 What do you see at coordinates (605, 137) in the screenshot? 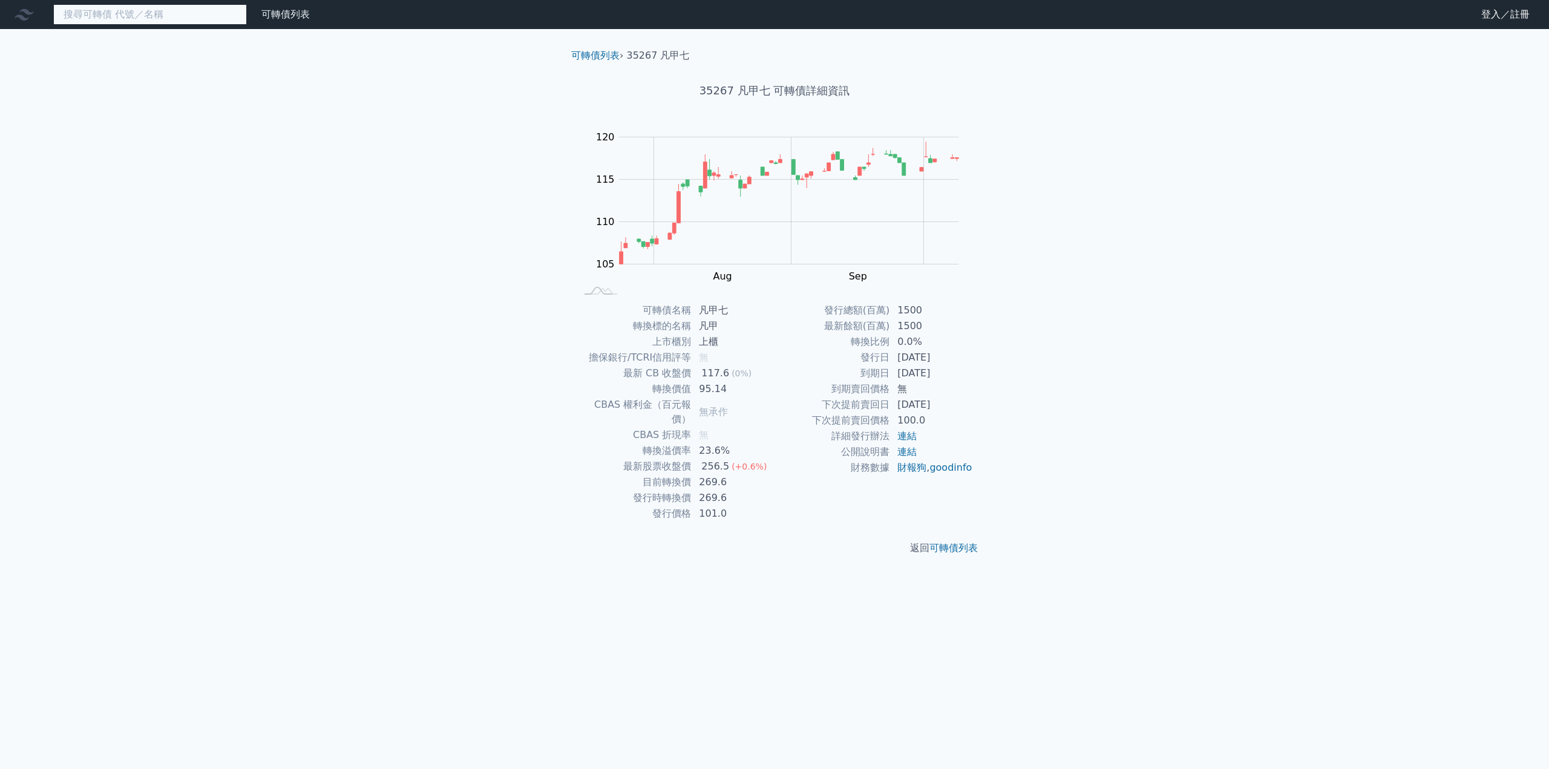
I see `tspan: 120` at bounding box center [605, 137].